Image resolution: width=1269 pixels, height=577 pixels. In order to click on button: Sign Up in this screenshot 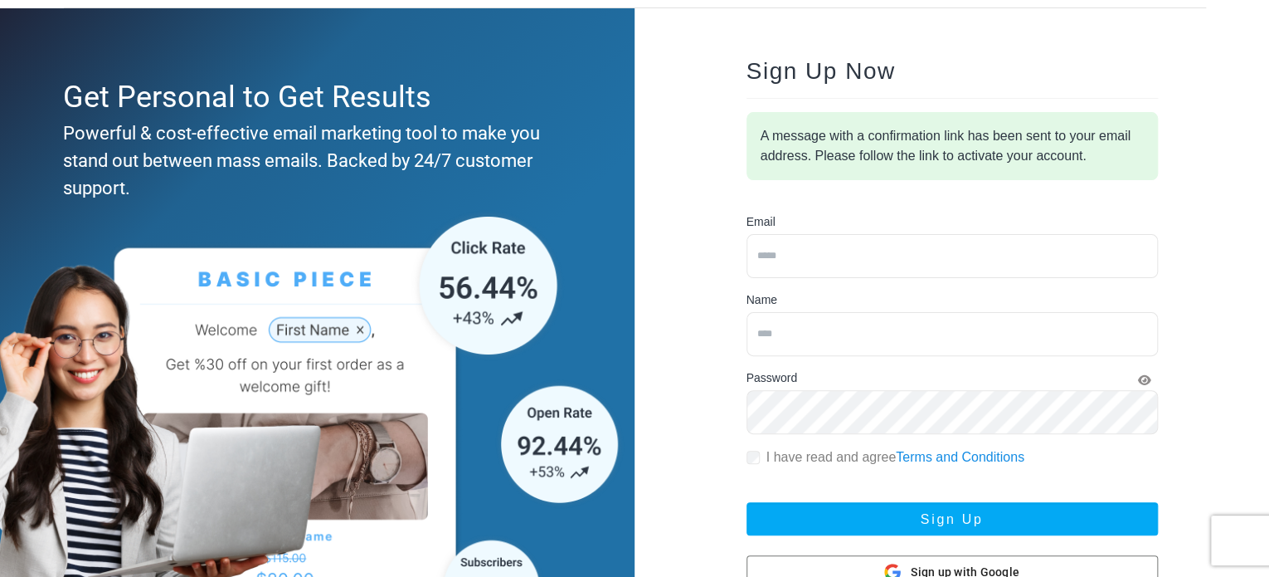, I will do `click(952, 519)`.